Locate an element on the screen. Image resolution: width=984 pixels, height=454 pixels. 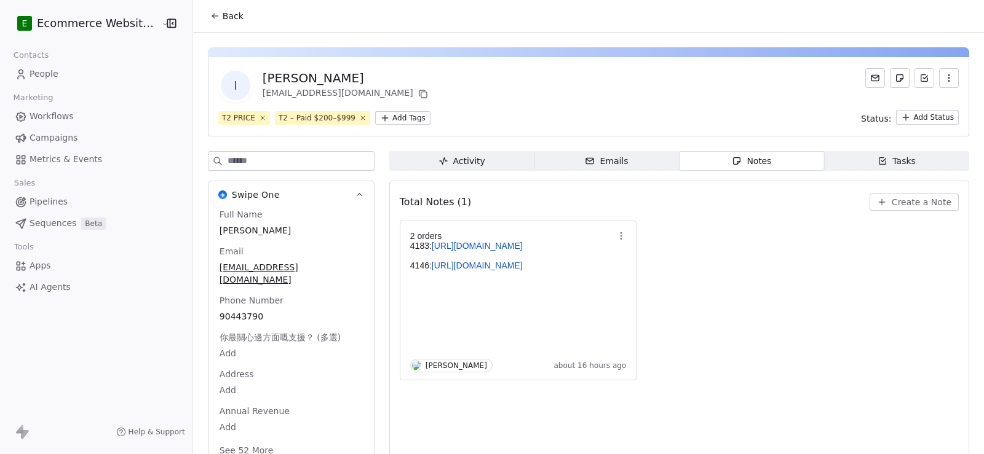
span: Contacts is located at coordinates (31, 55).